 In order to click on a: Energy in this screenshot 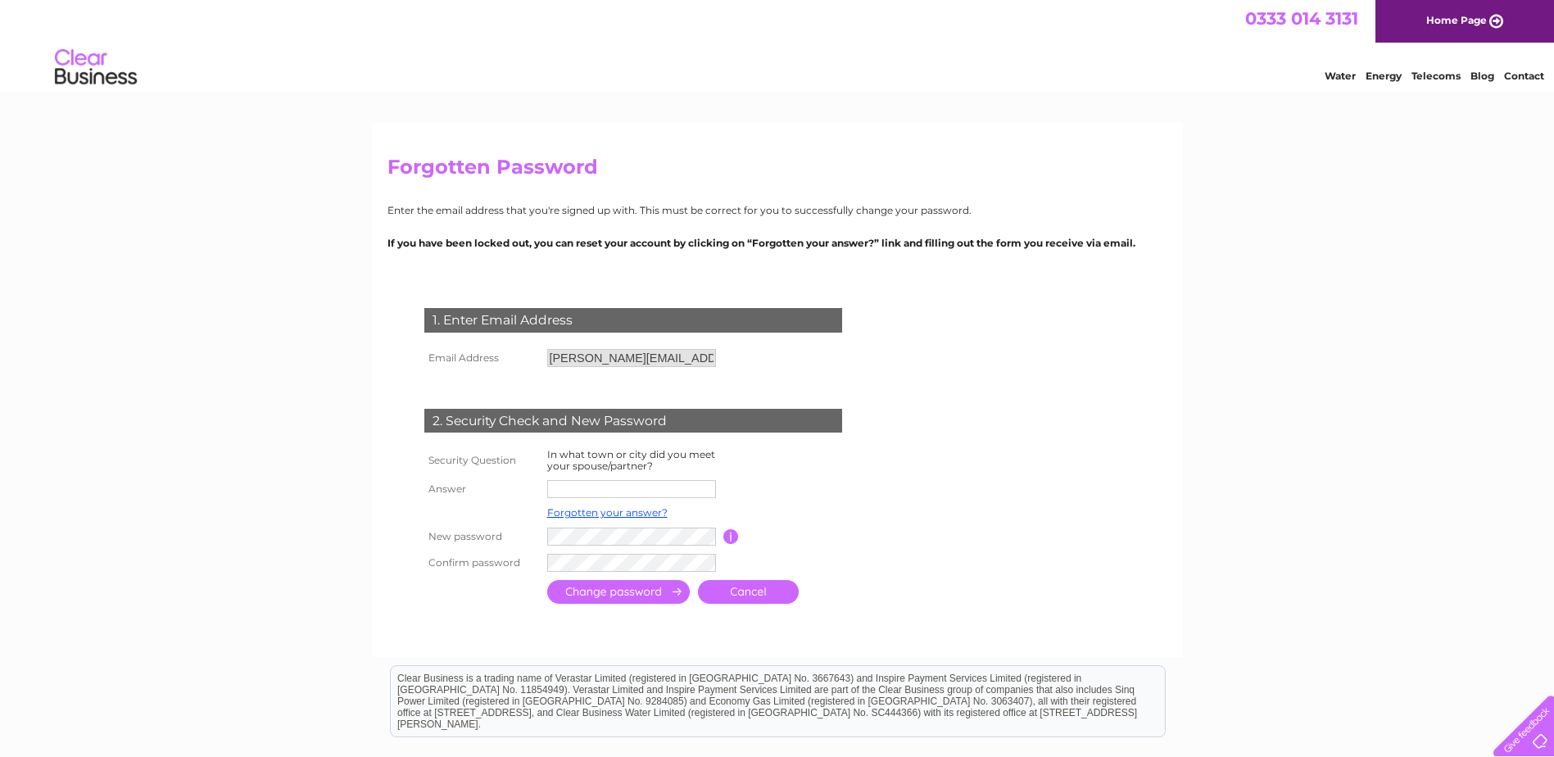, I will do `click(1383, 75)`.